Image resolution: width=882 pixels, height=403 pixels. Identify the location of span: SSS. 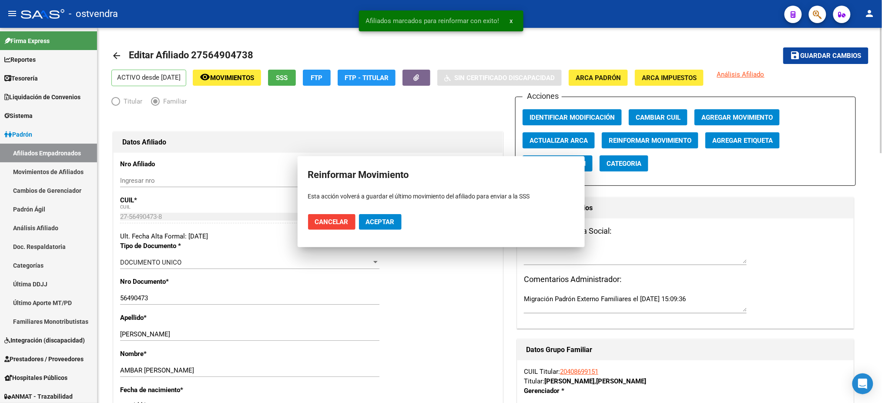
(282, 78).